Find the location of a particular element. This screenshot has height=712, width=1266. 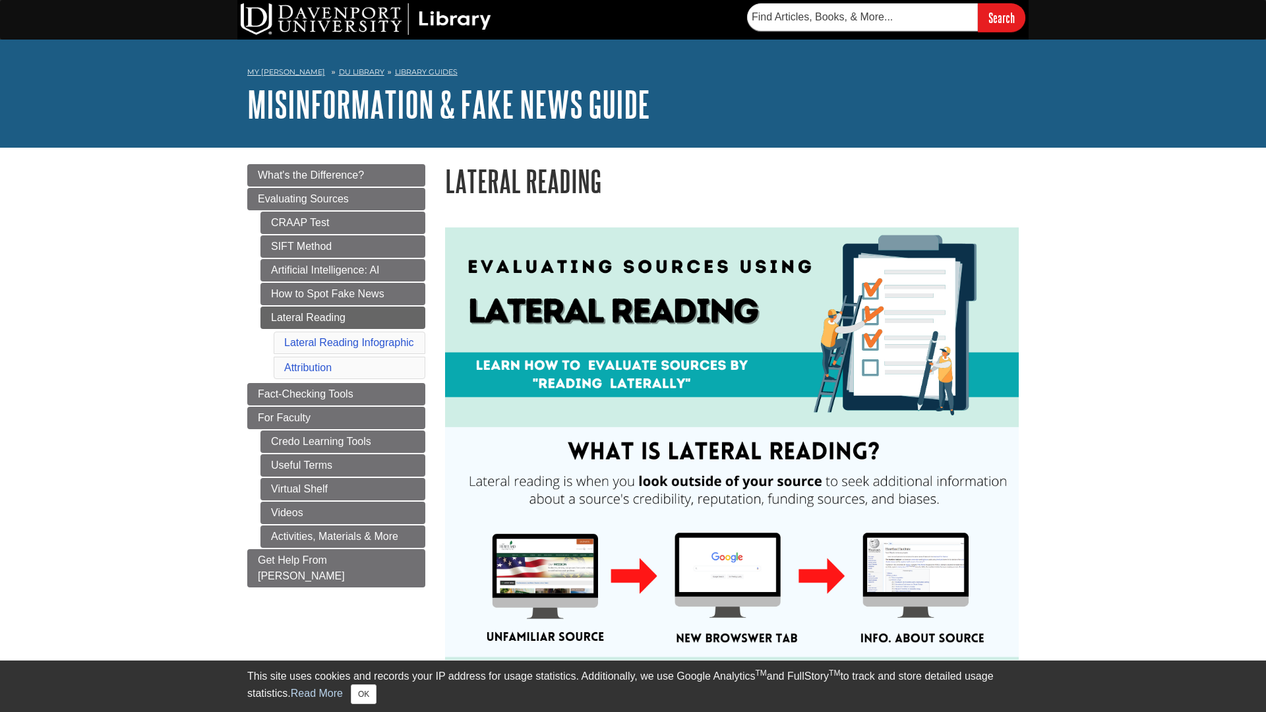

h1: Lateral Reading is located at coordinates (732, 181).